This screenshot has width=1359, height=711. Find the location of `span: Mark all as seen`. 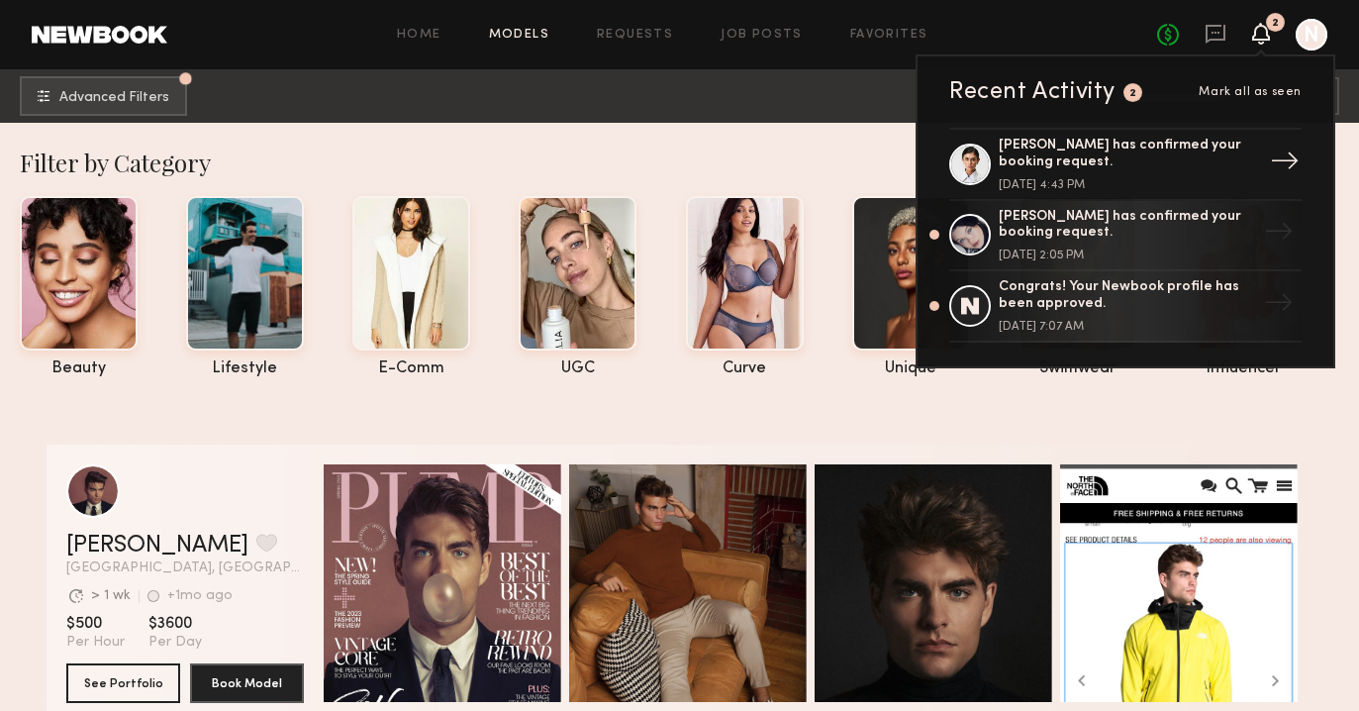

span: Mark all as seen is located at coordinates (1250, 92).